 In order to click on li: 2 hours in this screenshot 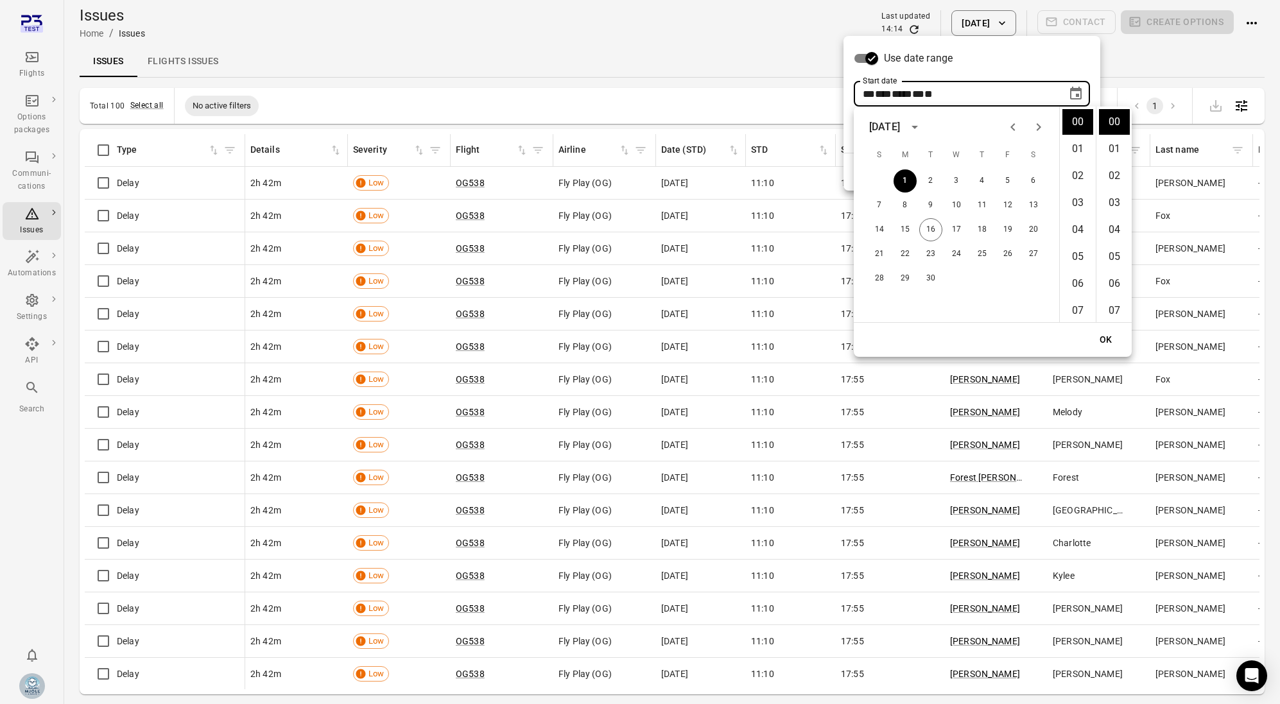, I will do `click(1078, 176)`.